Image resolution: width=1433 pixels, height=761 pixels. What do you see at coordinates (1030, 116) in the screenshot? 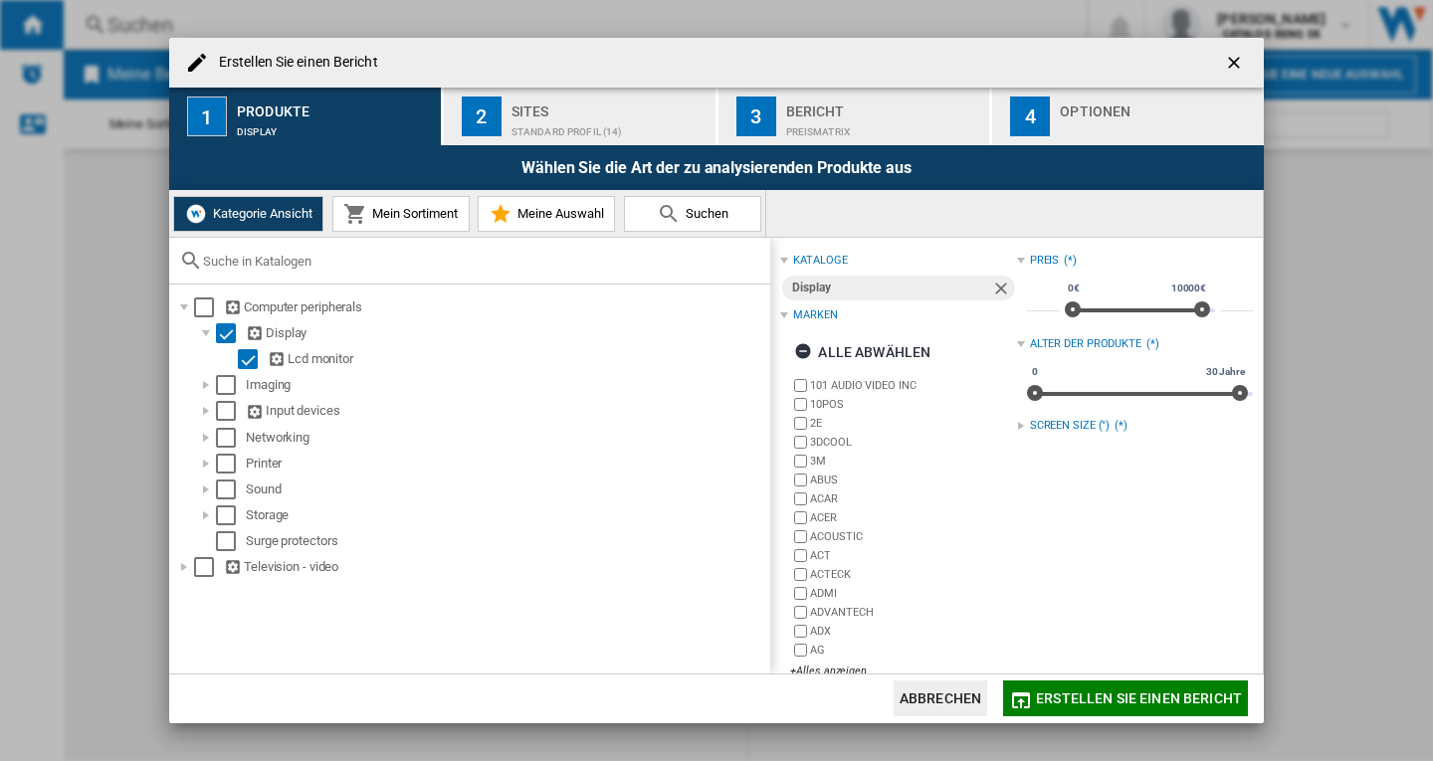
I see `div: 4` at bounding box center [1030, 116].